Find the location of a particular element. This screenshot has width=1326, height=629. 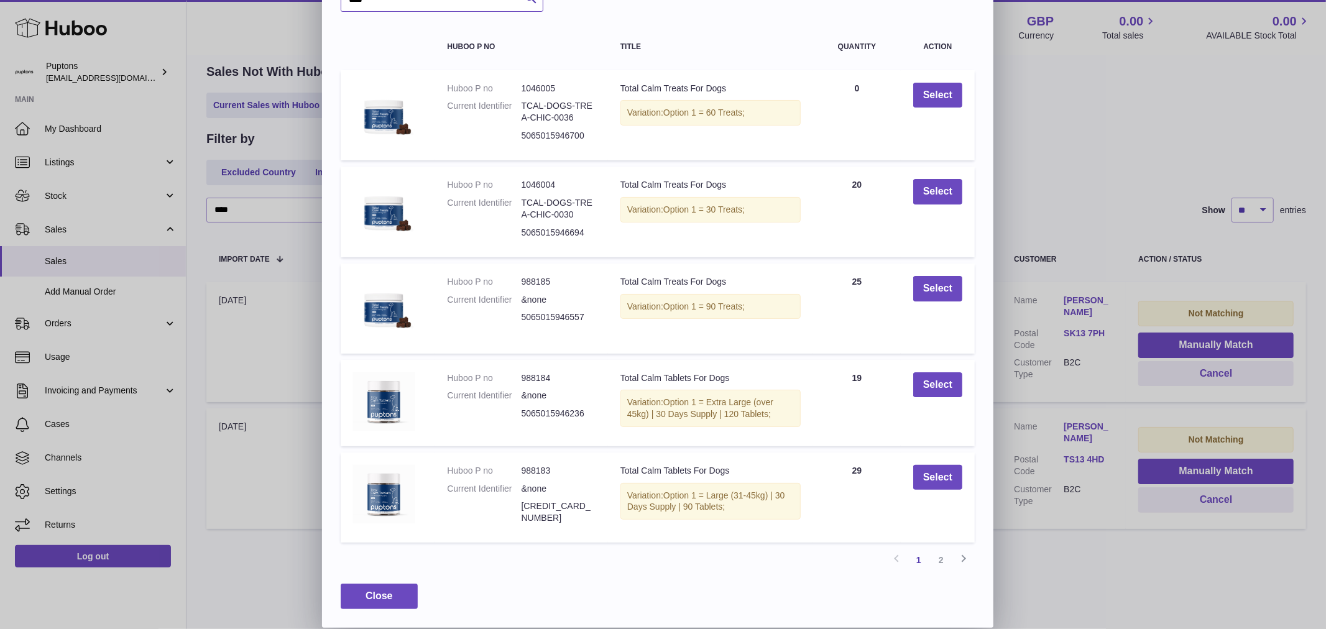

dd: 1046005 is located at coordinates (558, 88).